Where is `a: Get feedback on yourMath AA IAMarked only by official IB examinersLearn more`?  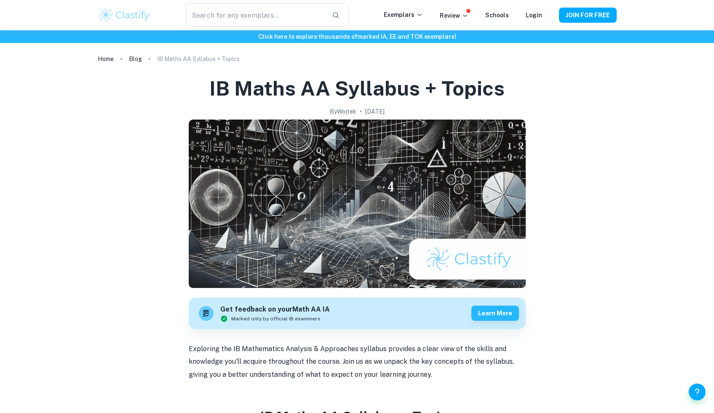 a: Get feedback on yourMath AA IAMarked only by official IB examinersLearn more is located at coordinates (357, 313).